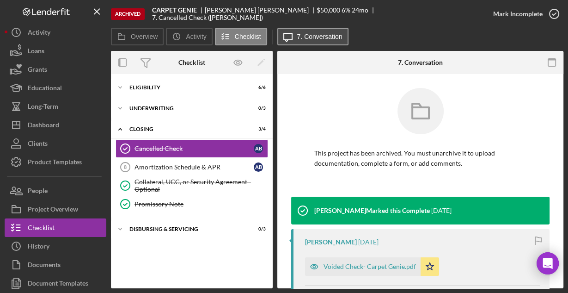 The width and height of the screenshot is (568, 293). Describe the element at coordinates (38, 247) in the screenshot. I see `div: History` at that location.